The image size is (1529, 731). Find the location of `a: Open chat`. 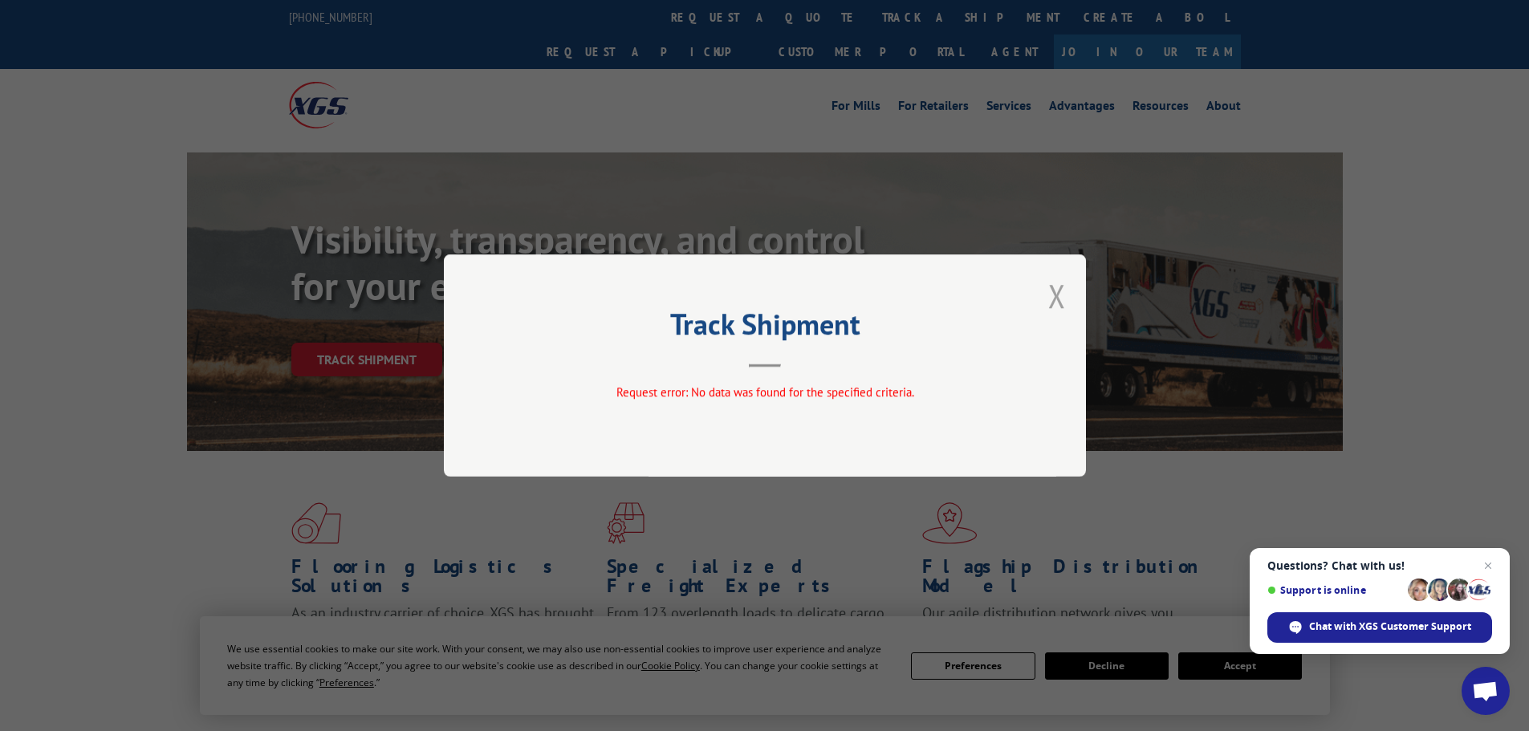

a: Open chat is located at coordinates (1486, 691).